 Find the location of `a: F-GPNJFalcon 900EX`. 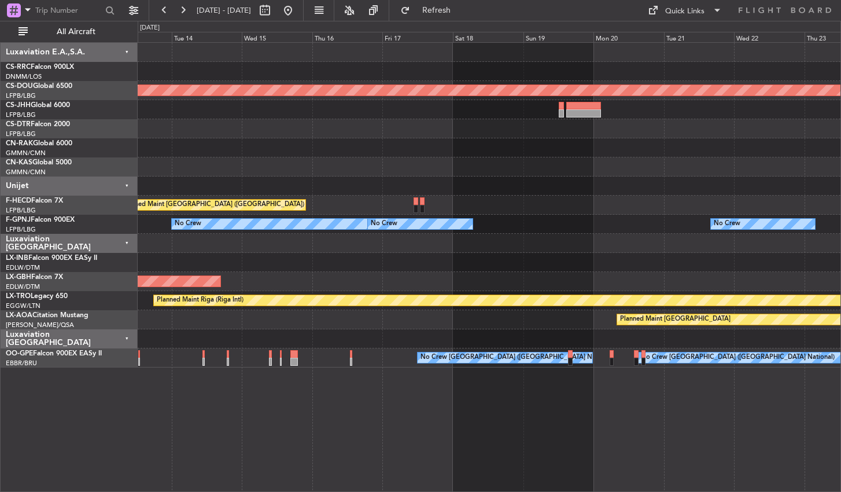

a: F-GPNJFalcon 900EX is located at coordinates (40, 220).